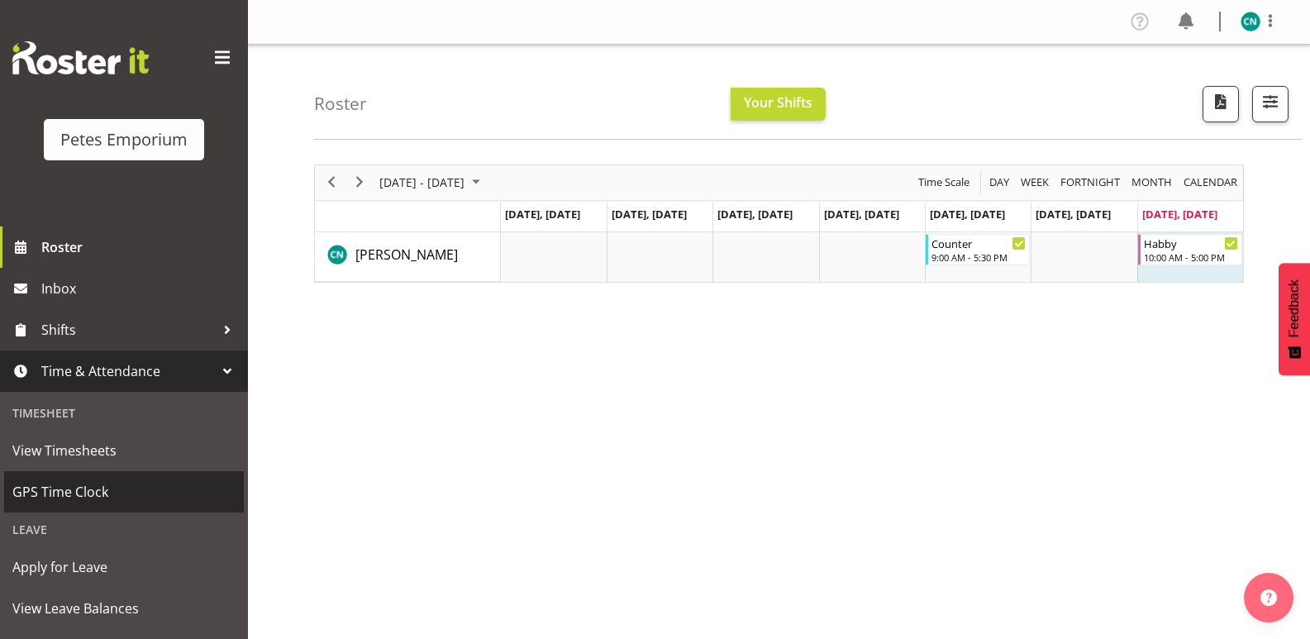 This screenshot has width=1310, height=639. What do you see at coordinates (1211, 182) in the screenshot?
I see `button: Month` at bounding box center [1211, 182].